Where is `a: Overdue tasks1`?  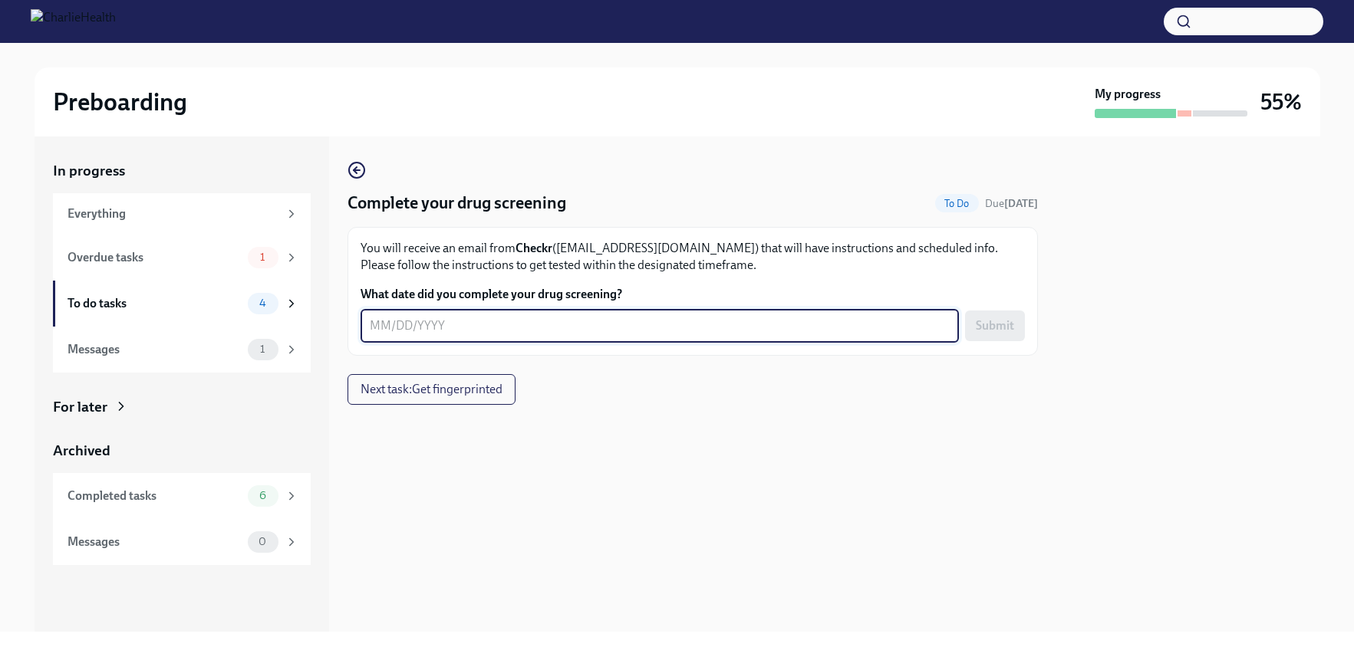
a: Overdue tasks1 is located at coordinates (182, 258).